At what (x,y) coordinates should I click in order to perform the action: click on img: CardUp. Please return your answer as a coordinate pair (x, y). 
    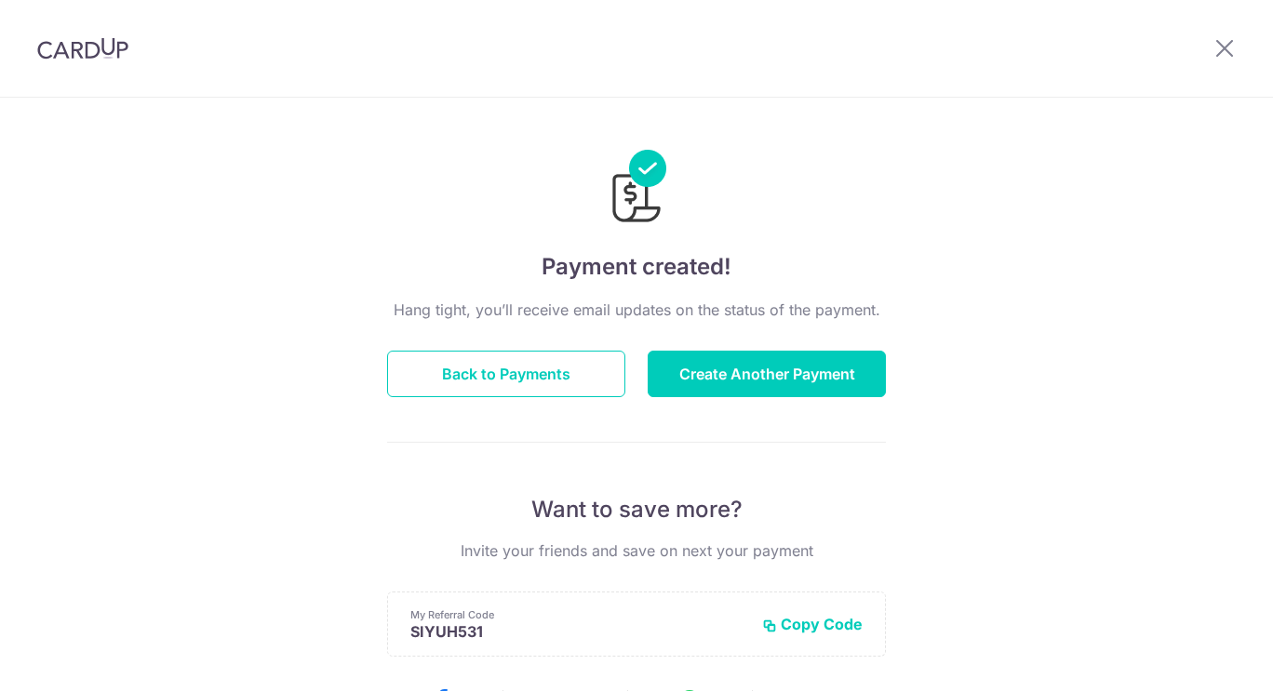
    Looking at the image, I should click on (83, 48).